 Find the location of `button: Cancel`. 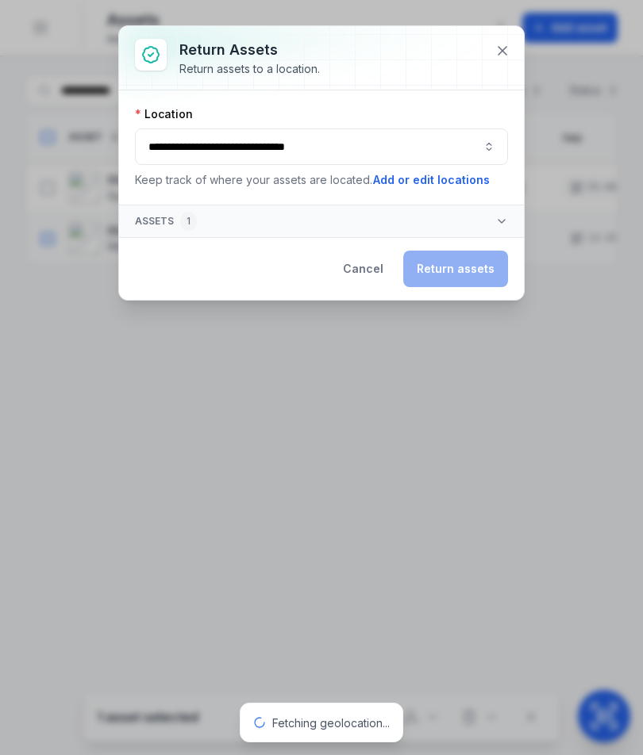

button: Cancel is located at coordinates (363, 269).